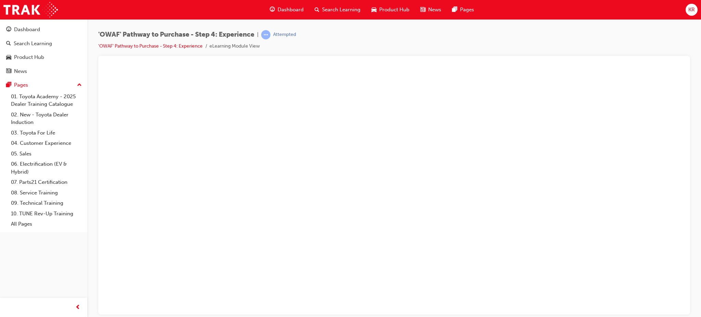 The width and height of the screenshot is (701, 317). I want to click on a: Dashboard, so click(43, 29).